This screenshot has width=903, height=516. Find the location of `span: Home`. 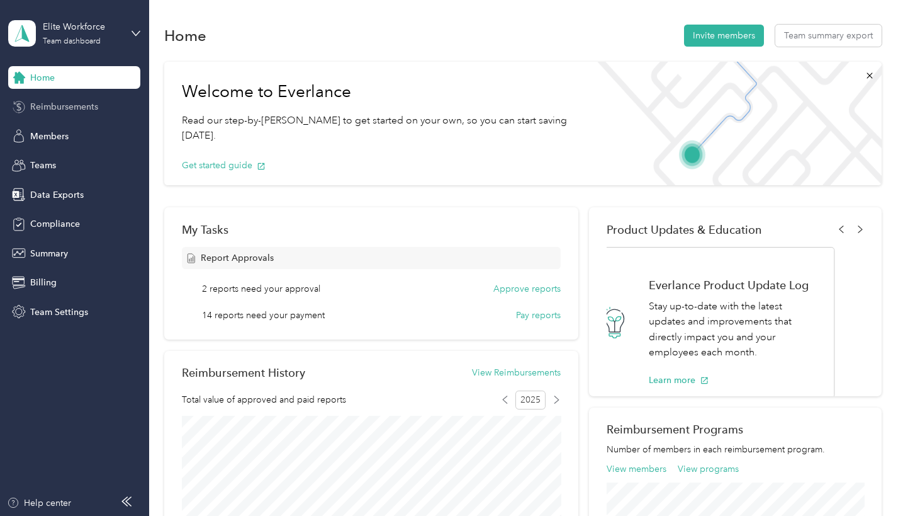

span: Home is located at coordinates (42, 77).